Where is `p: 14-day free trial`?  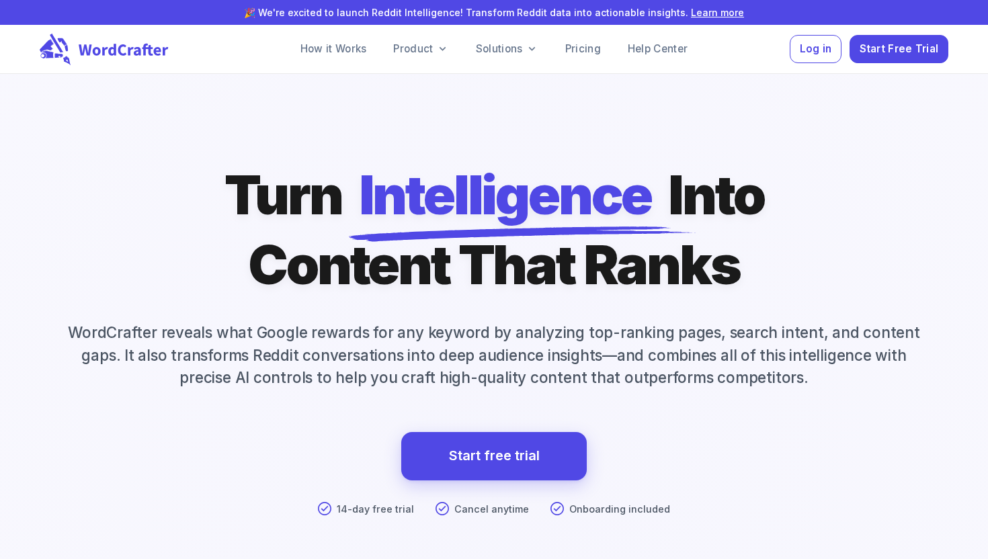 p: 14-day free trial is located at coordinates (375, 509).